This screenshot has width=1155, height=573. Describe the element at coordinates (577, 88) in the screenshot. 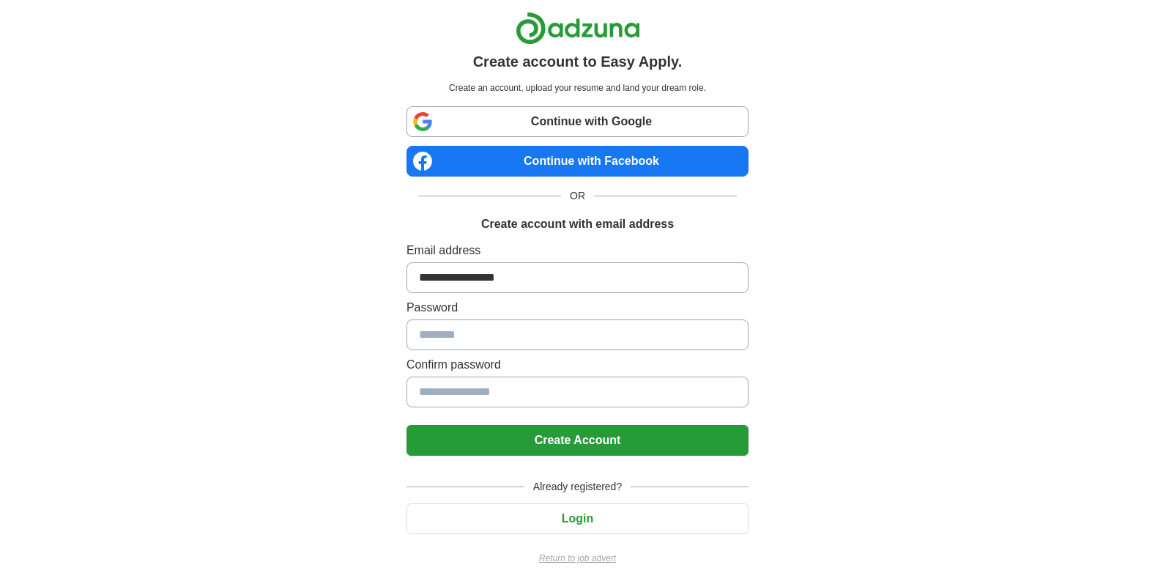

I see `p: Create an account, upload your resume and land your dream role.` at that location.